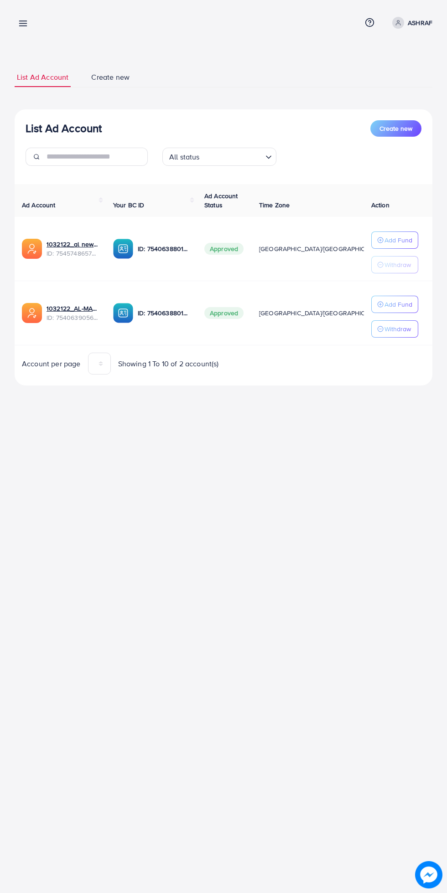 This screenshot has width=447, height=893. I want to click on span: ID: 7540639056867557392, so click(72, 318).